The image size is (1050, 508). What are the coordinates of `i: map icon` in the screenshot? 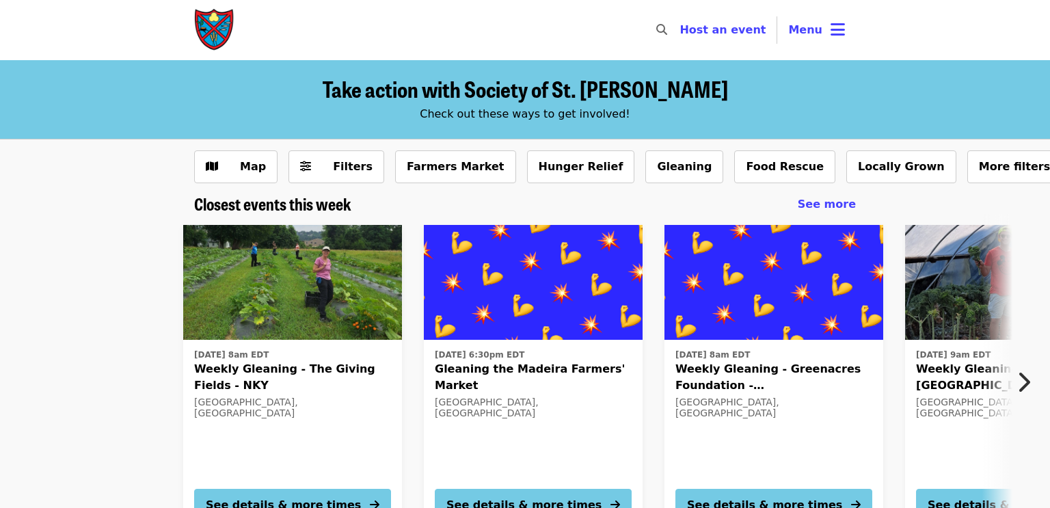 It's located at (212, 166).